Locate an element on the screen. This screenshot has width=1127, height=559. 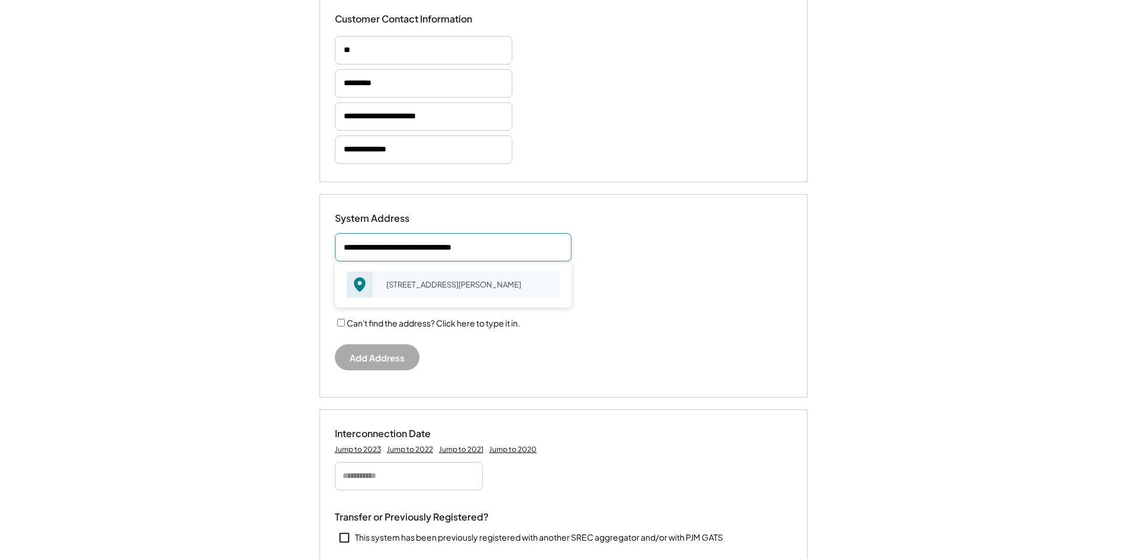
div: Interconnection Date is located at coordinates (394, 434).